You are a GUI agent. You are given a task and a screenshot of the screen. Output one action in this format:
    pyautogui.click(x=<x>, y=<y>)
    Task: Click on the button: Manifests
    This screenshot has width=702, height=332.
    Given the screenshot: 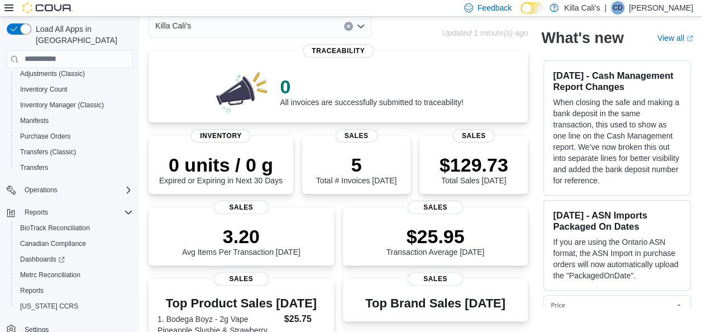 What is the action you would take?
    pyautogui.click(x=74, y=121)
    